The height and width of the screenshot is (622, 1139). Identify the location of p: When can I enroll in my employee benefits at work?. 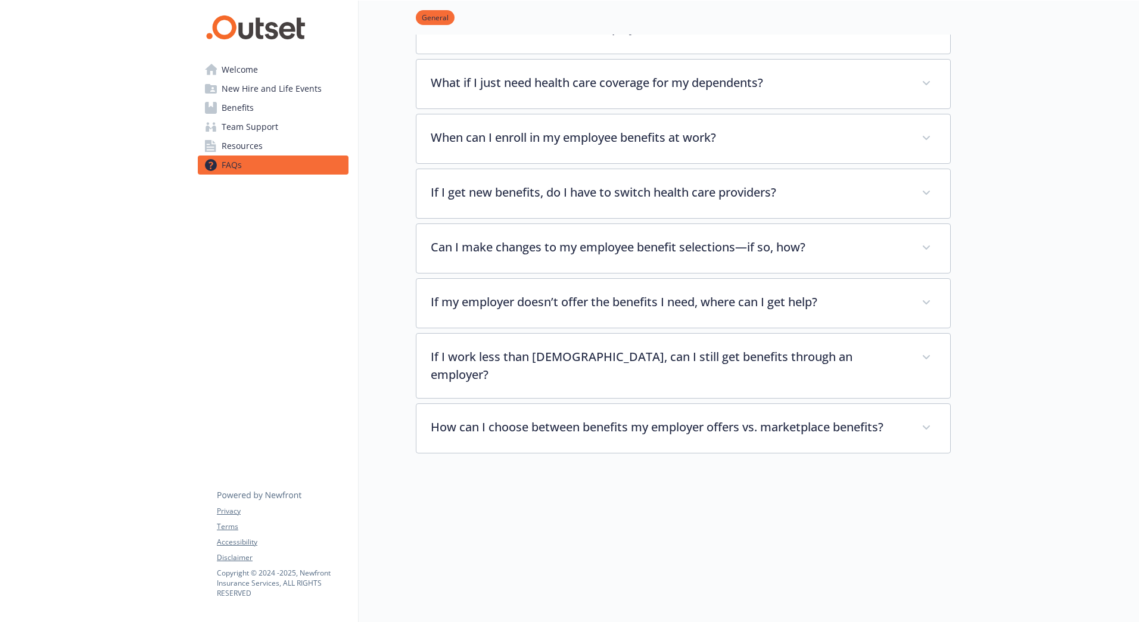
(669, 138).